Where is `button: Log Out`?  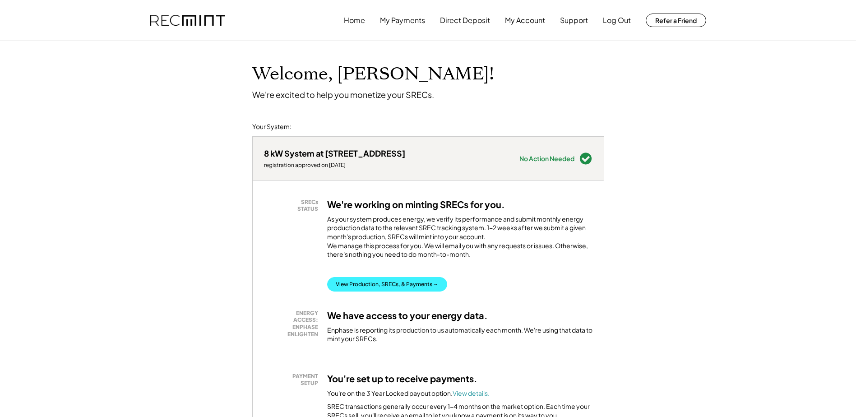 button: Log Out is located at coordinates (617, 20).